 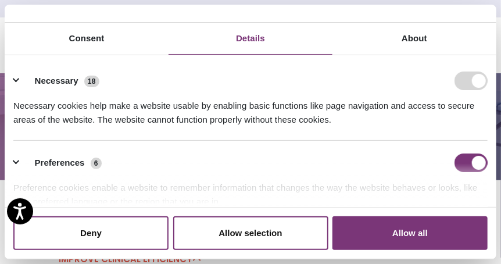 What do you see at coordinates (60, 163) in the screenshot?
I see `label: Preferences` at bounding box center [60, 163].